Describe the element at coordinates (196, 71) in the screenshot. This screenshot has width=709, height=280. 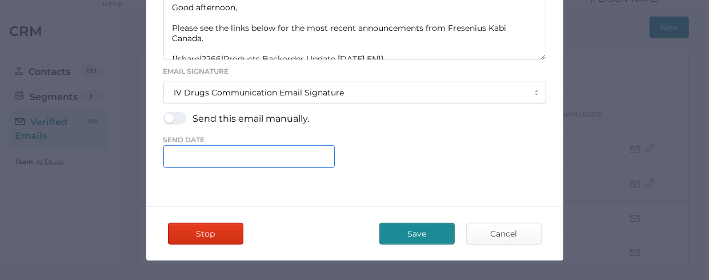
I see `span: Email Signature` at that location.